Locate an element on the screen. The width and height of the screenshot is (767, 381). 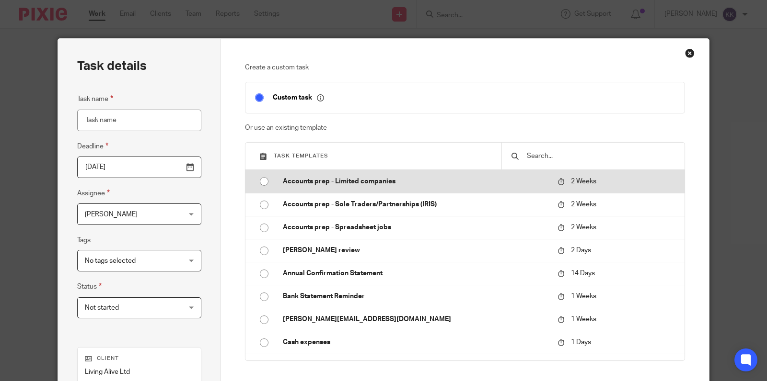
input: Pick a date is located at coordinates (139, 167).